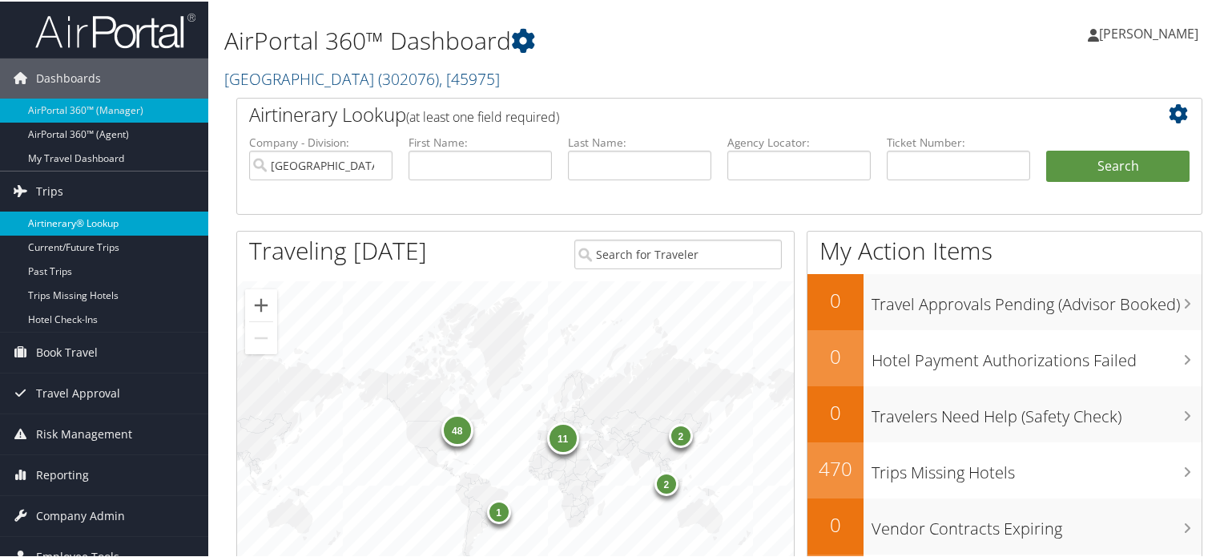  What do you see at coordinates (68, 77) in the screenshot?
I see `span: Dashboards` at bounding box center [68, 77].